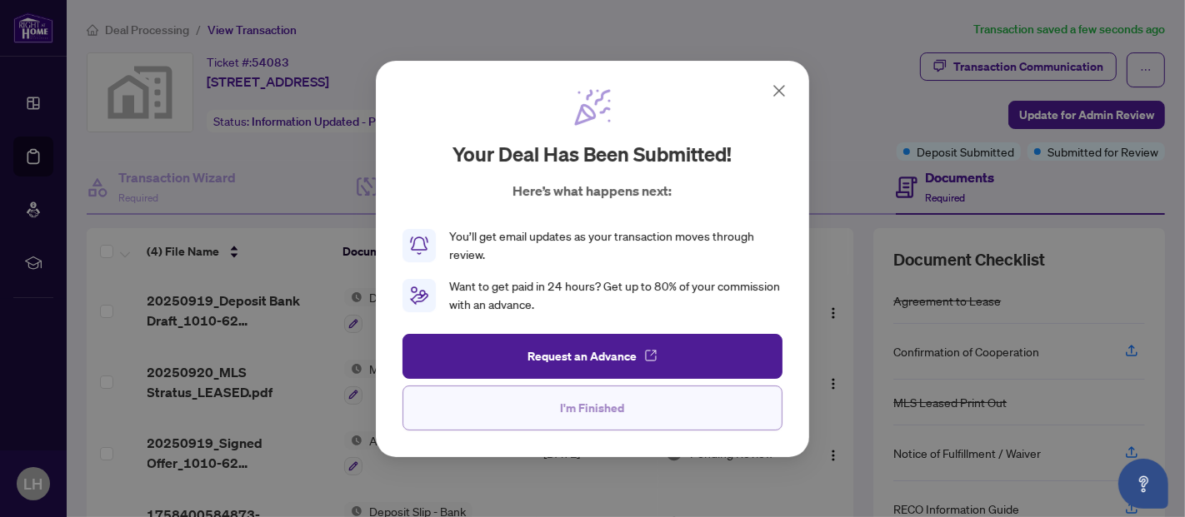 The height and width of the screenshot is (517, 1185). Describe the element at coordinates (1143, 484) in the screenshot. I see `button: Open asap` at that location.